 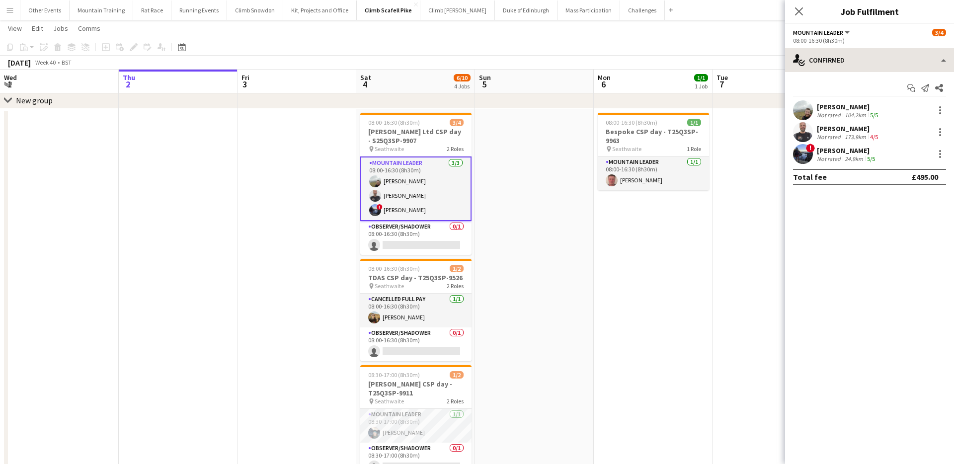 What do you see at coordinates (642, 10) in the screenshot?
I see `button: Challenges` at bounding box center [642, 10].